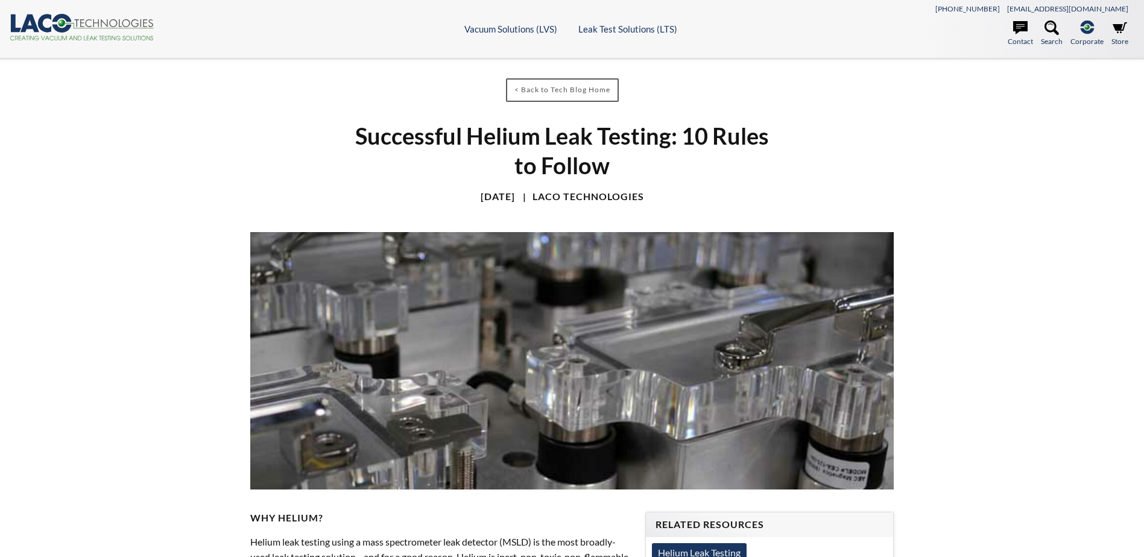 This screenshot has height=557, width=1144. Describe the element at coordinates (511, 29) in the screenshot. I see `a: Vacuum Solutions (LVS)` at that location.